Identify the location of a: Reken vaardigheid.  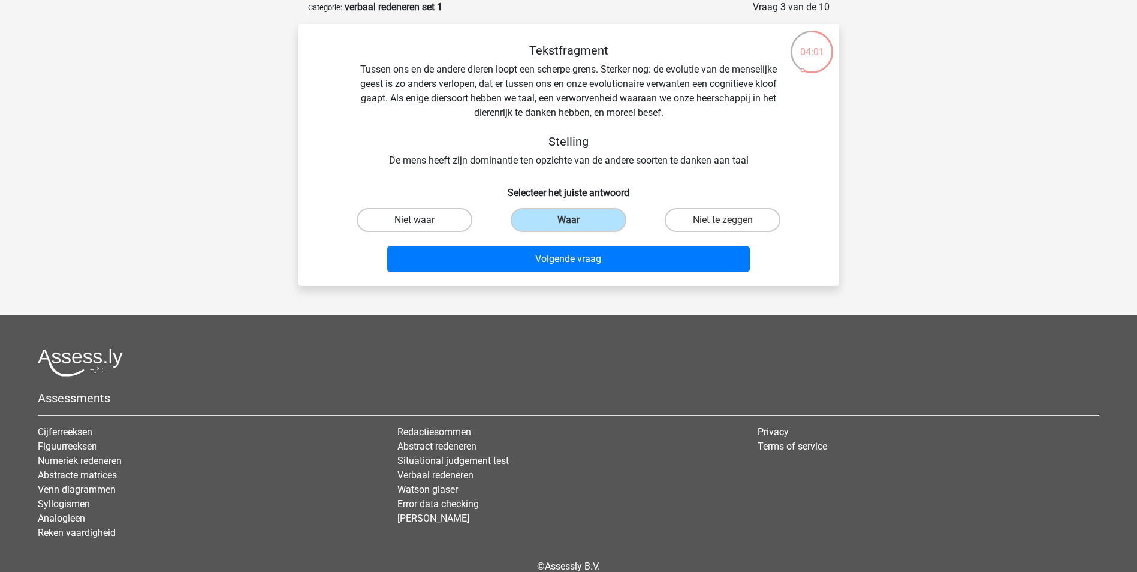
(77, 532).